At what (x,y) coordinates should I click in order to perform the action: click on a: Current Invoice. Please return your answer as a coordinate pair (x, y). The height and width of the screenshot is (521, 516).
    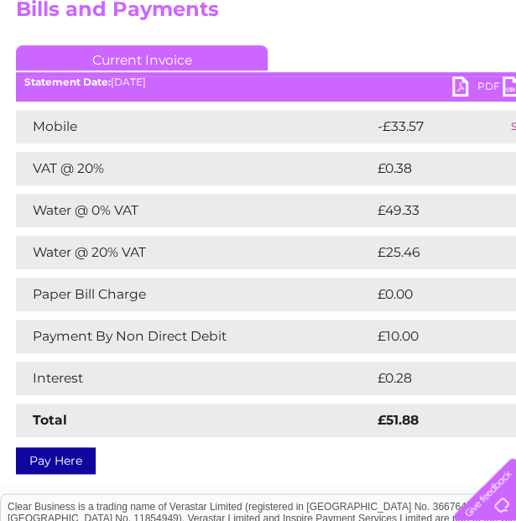
    Looking at the image, I should click on (142, 58).